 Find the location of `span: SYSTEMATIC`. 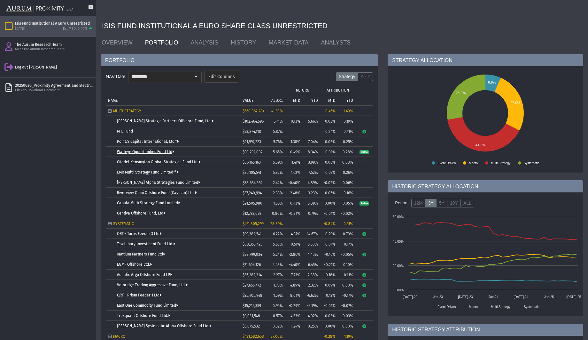

span: SYSTEMATIC is located at coordinates (123, 224).